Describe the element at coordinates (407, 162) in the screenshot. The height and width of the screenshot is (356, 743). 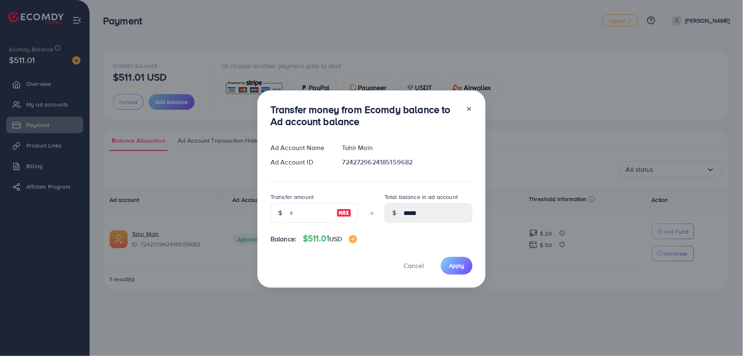
I see `div: 7242729624185159682` at that location.